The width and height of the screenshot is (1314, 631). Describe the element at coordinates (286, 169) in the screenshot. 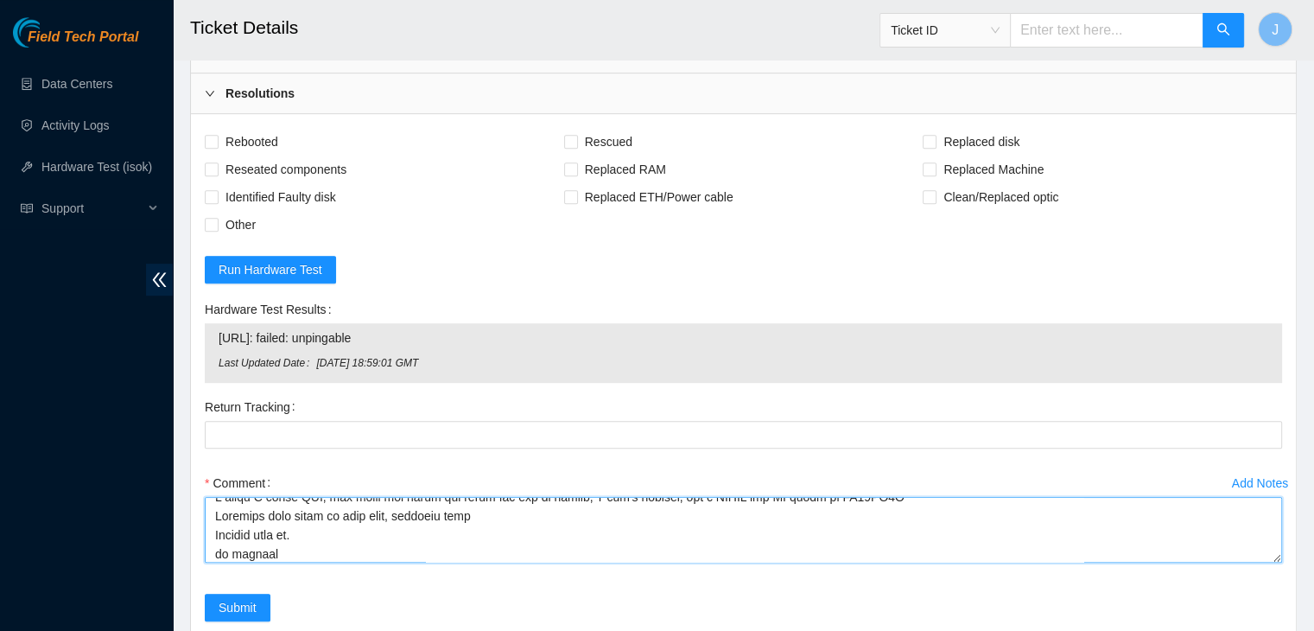

I see `span: Reseated components` at that location.